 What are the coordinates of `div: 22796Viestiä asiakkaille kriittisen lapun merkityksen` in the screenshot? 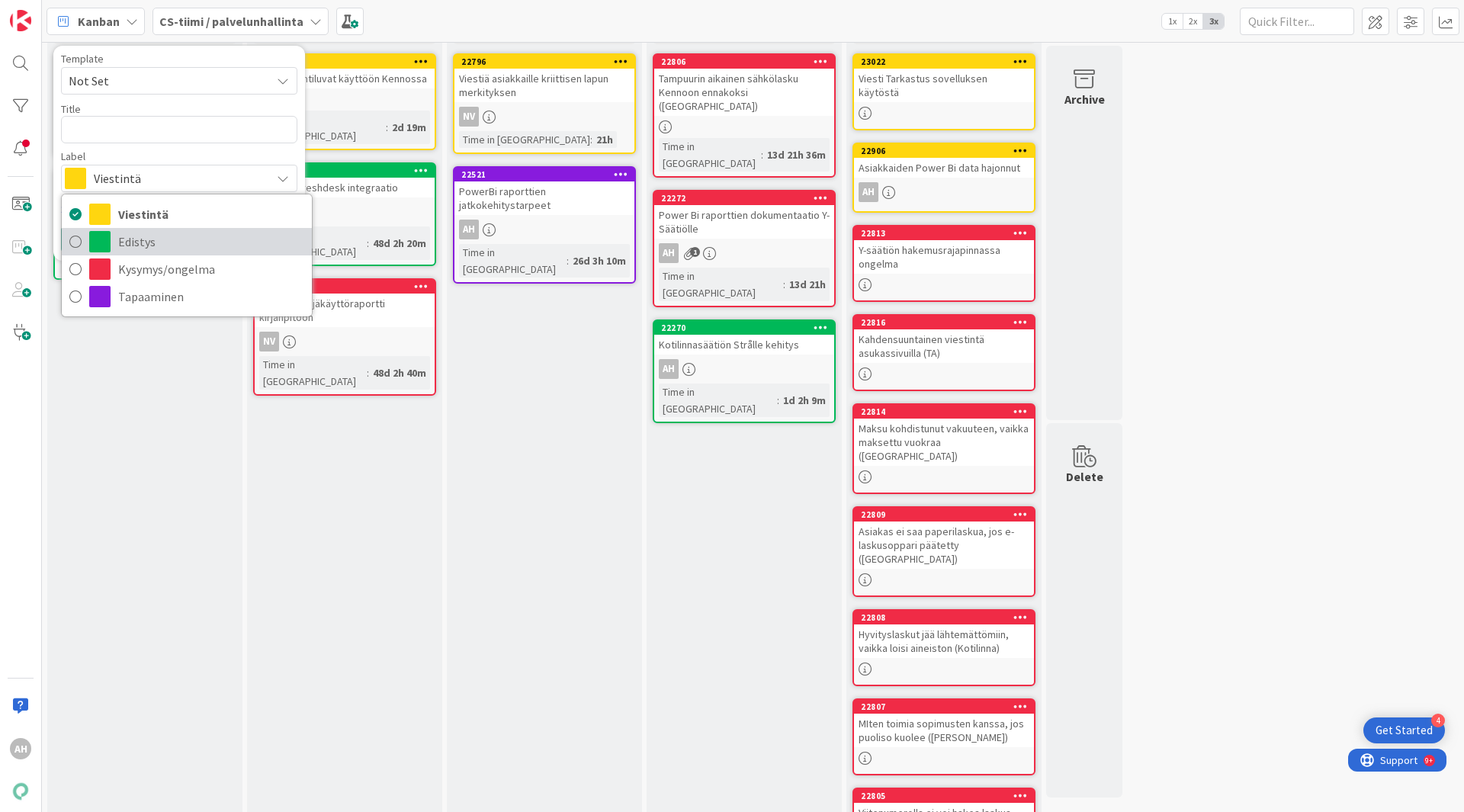 It's located at (544, 79).